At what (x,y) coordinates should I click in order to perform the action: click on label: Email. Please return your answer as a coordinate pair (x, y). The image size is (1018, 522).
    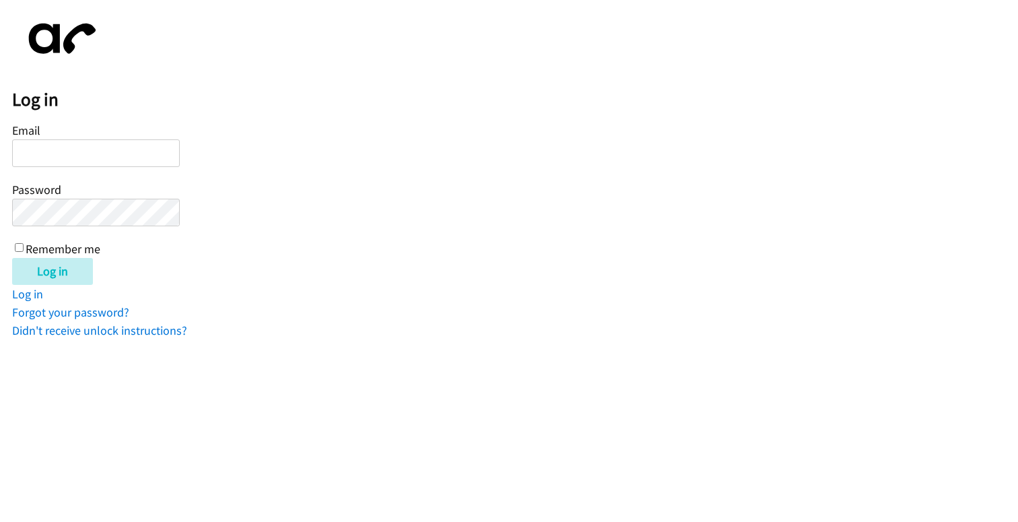
    Looking at the image, I should click on (26, 130).